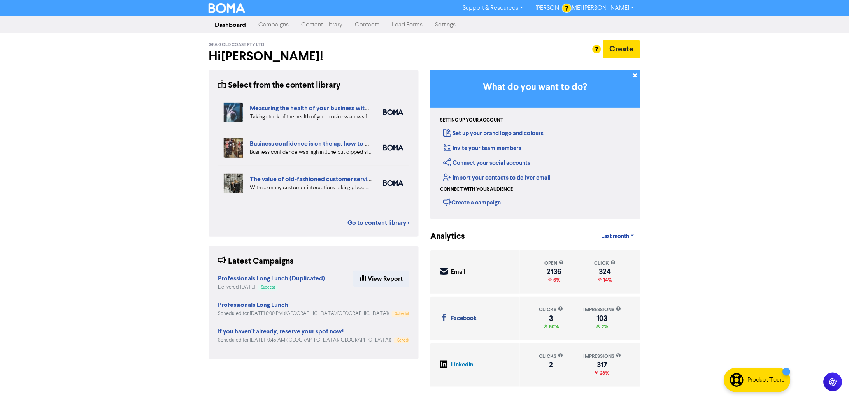  Describe the element at coordinates (341, 179) in the screenshot. I see `a: The value of old-fashioned customer service: getting data insights` at that location.